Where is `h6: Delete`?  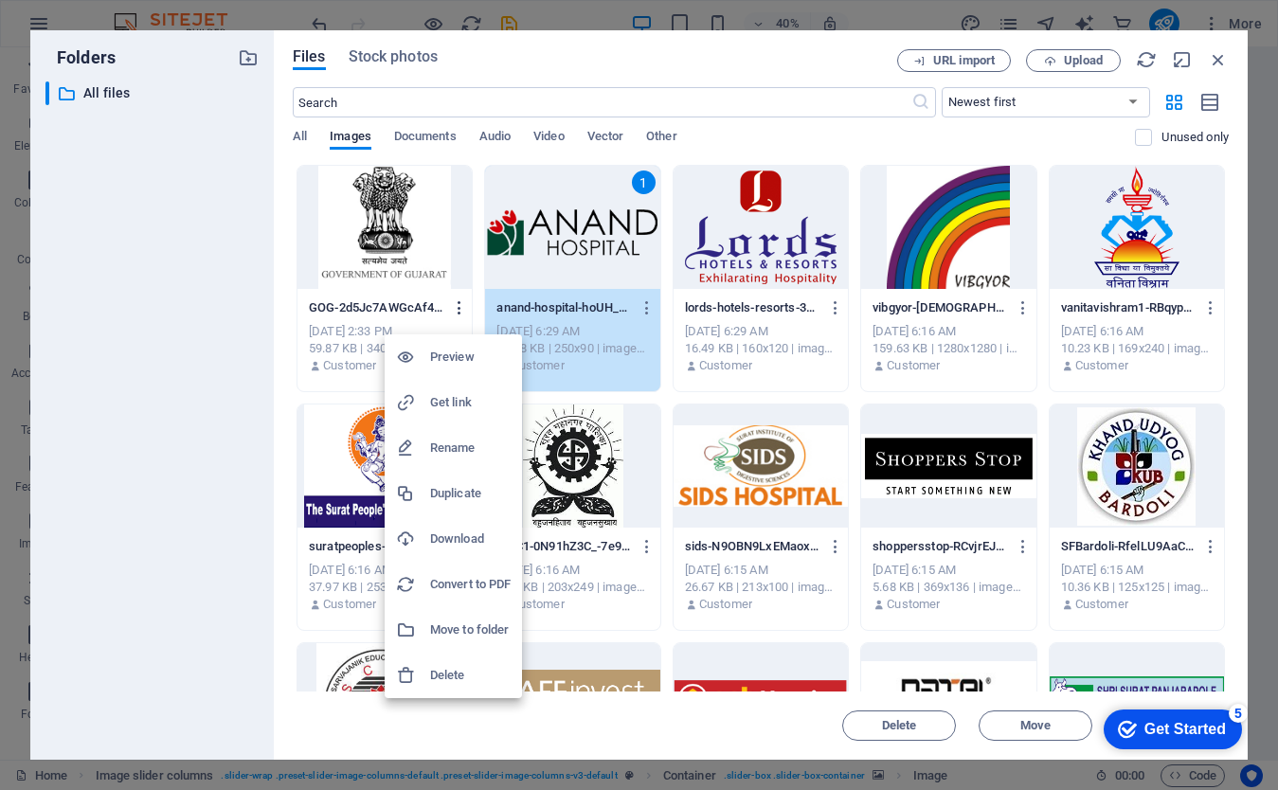 h6: Delete is located at coordinates (470, 675).